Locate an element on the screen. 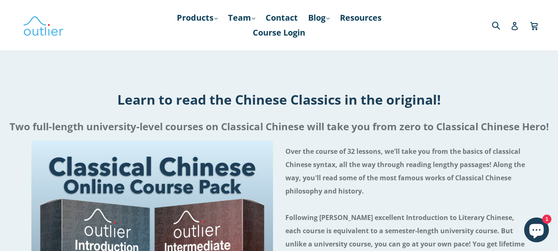  a: Resources is located at coordinates (360, 18).